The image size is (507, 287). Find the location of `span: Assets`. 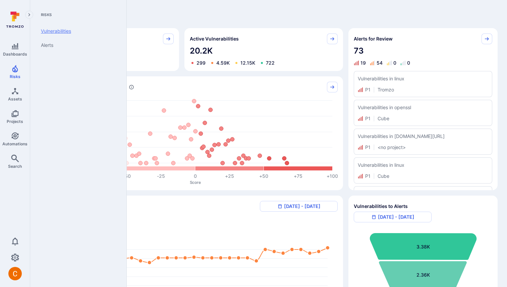

span: Assets is located at coordinates (15, 99).